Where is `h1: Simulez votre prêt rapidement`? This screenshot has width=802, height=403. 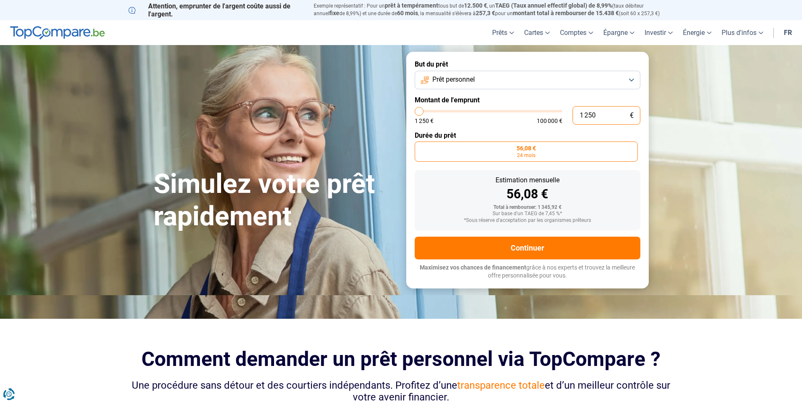
h1: Simulez votre prêt rapidement is located at coordinates (275, 200).